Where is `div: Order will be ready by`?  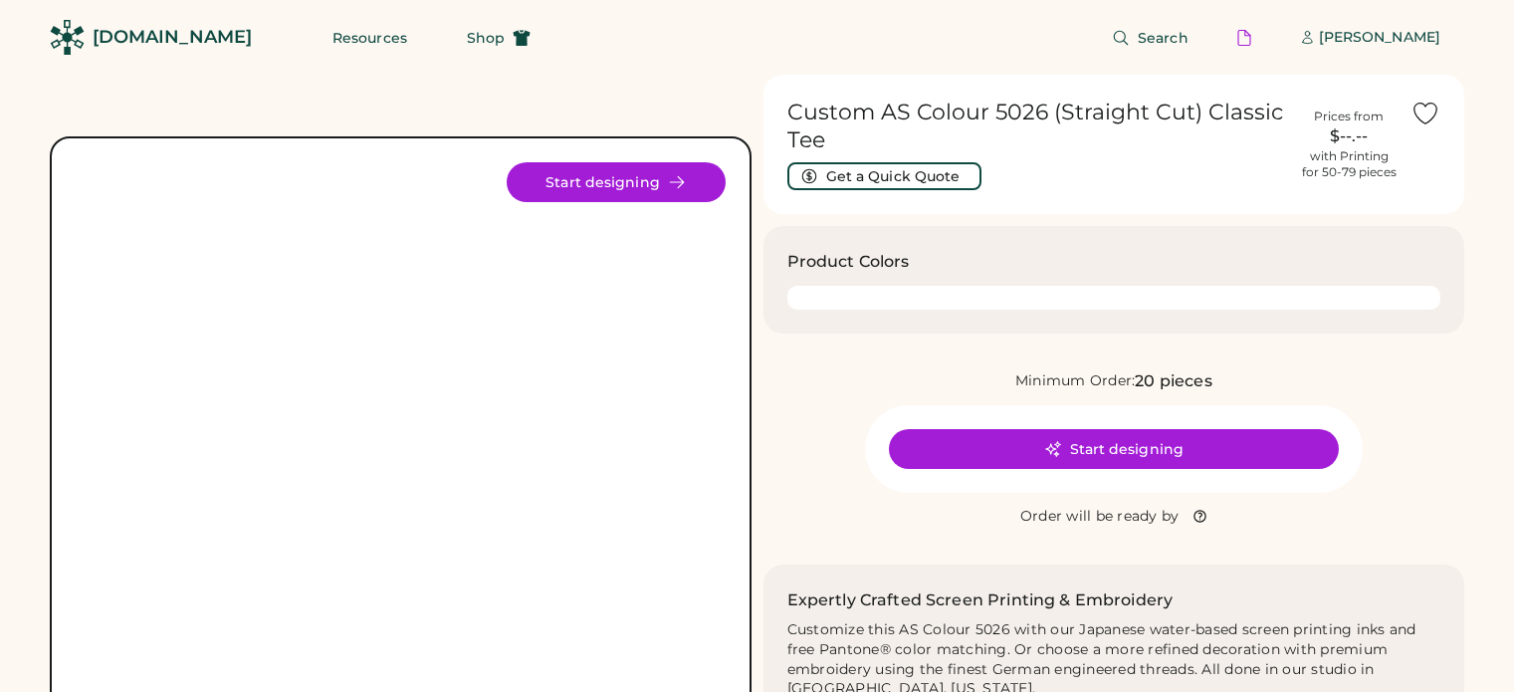 div: Order will be ready by is located at coordinates (1100, 517).